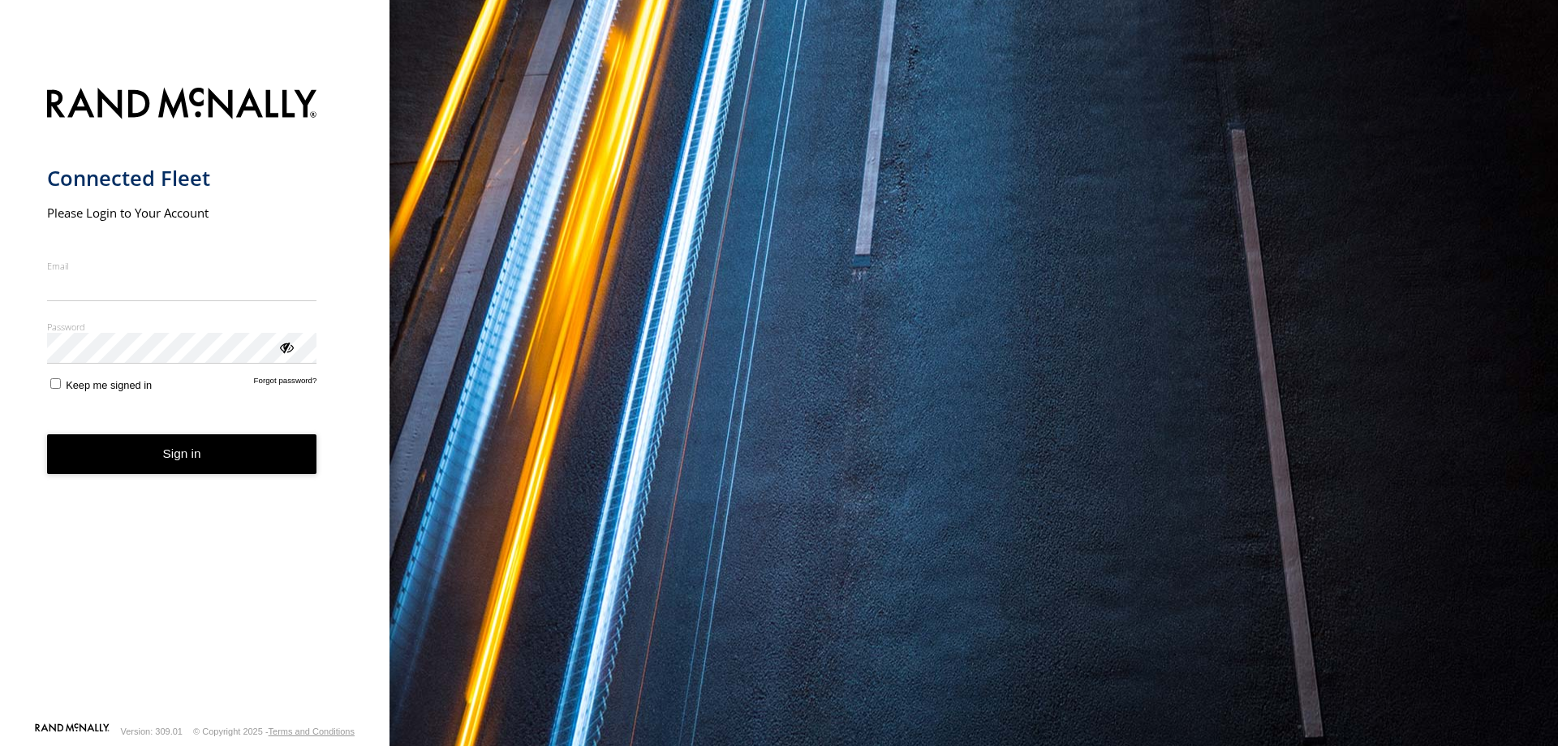  Describe the element at coordinates (182, 213) in the screenshot. I see `h2: Please Login to Your Account` at that location.